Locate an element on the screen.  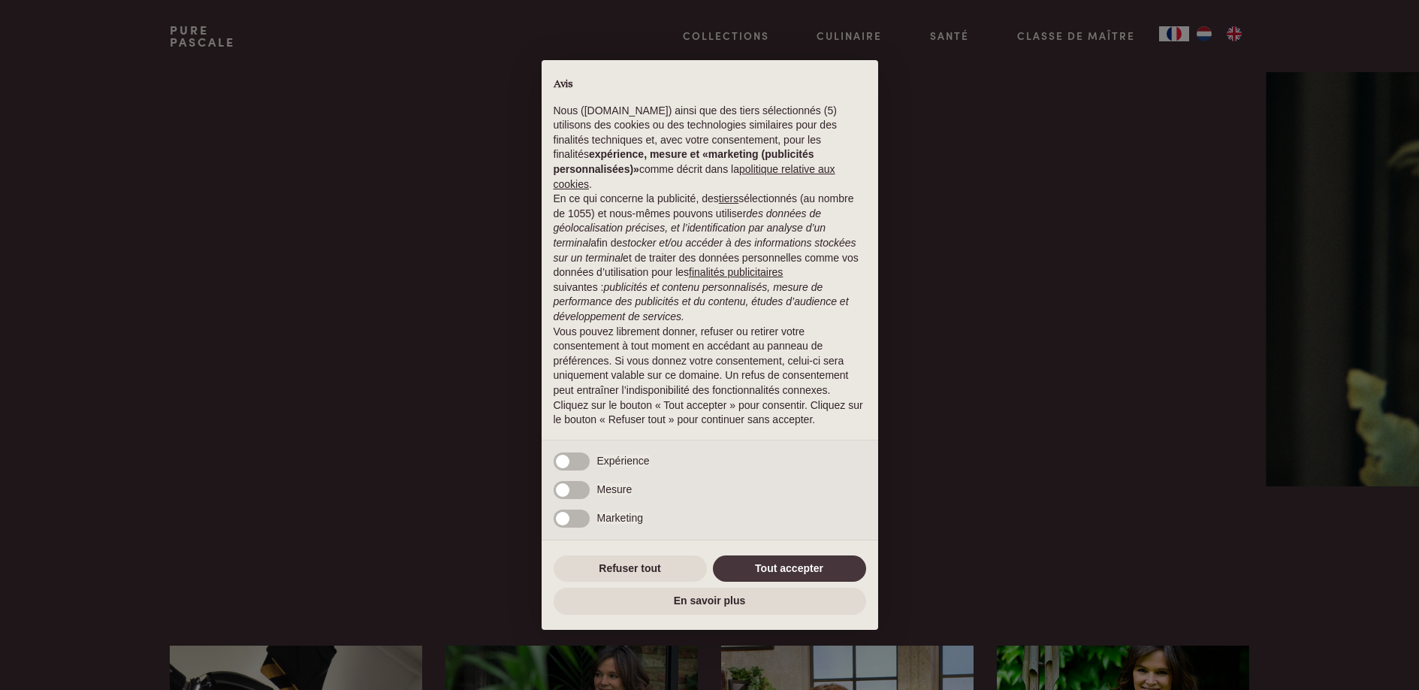
span: Expérience is located at coordinates (624, 461).